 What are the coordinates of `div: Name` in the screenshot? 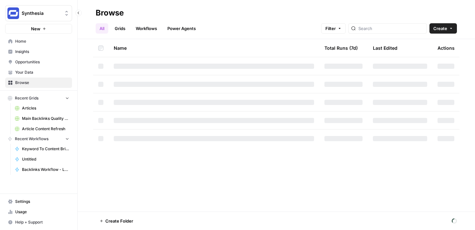 It's located at (214, 48).